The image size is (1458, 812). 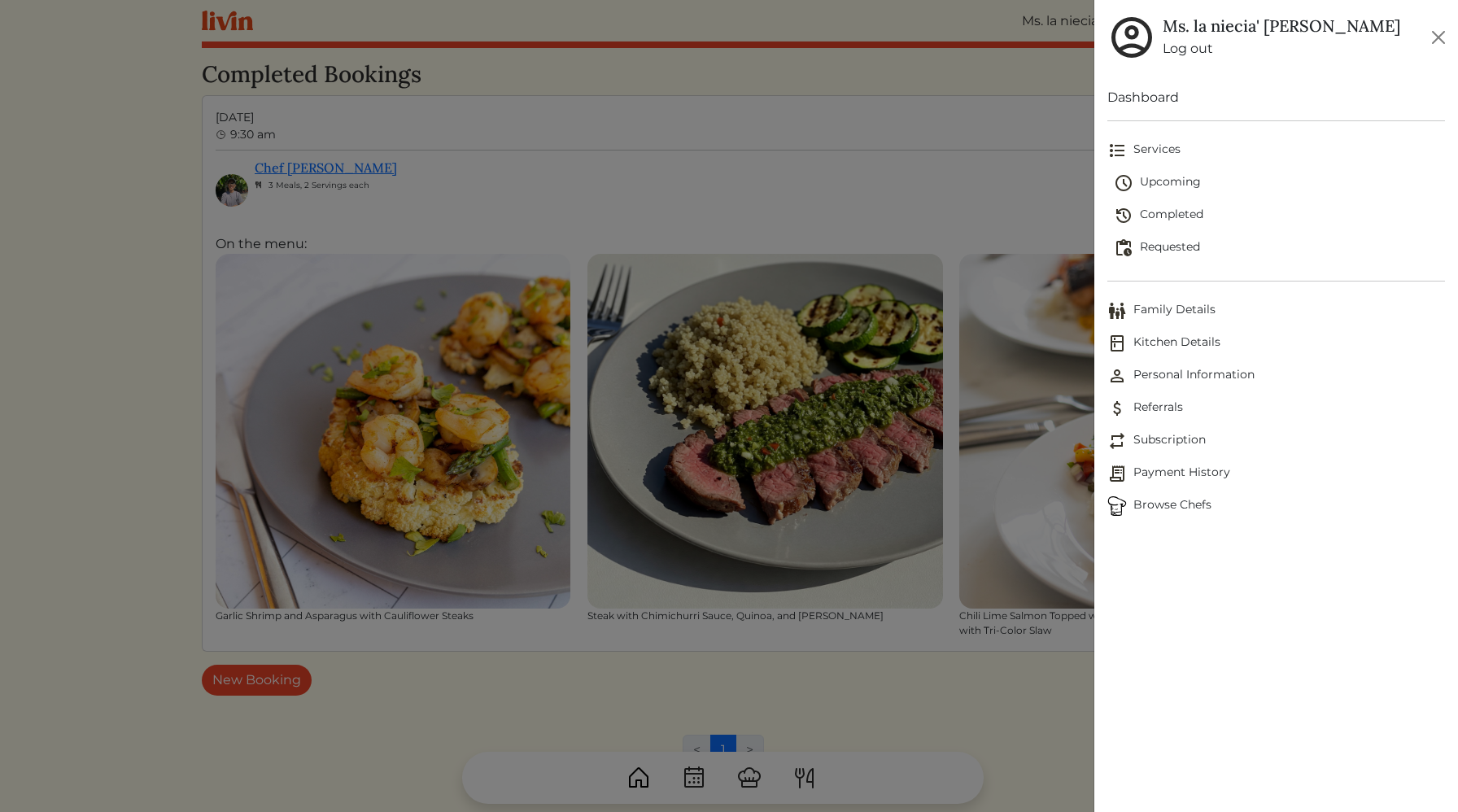 I want to click on a: ChefsBrowse Chefs, so click(x=1275, y=506).